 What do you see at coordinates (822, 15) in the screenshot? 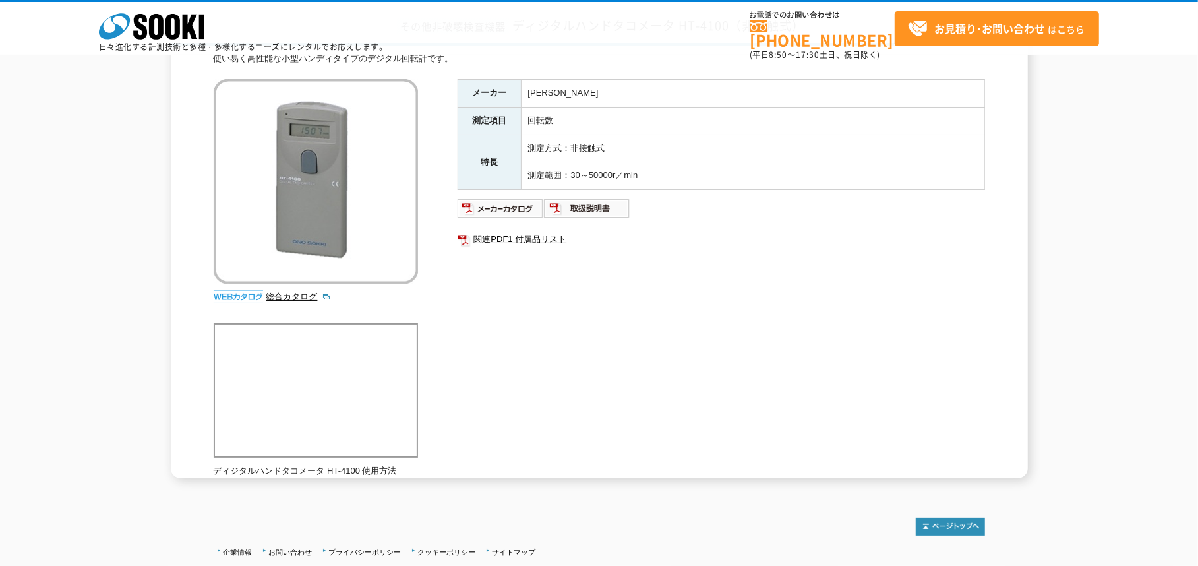
I see `span: お電話でのお問い合わせは` at bounding box center [822, 15].